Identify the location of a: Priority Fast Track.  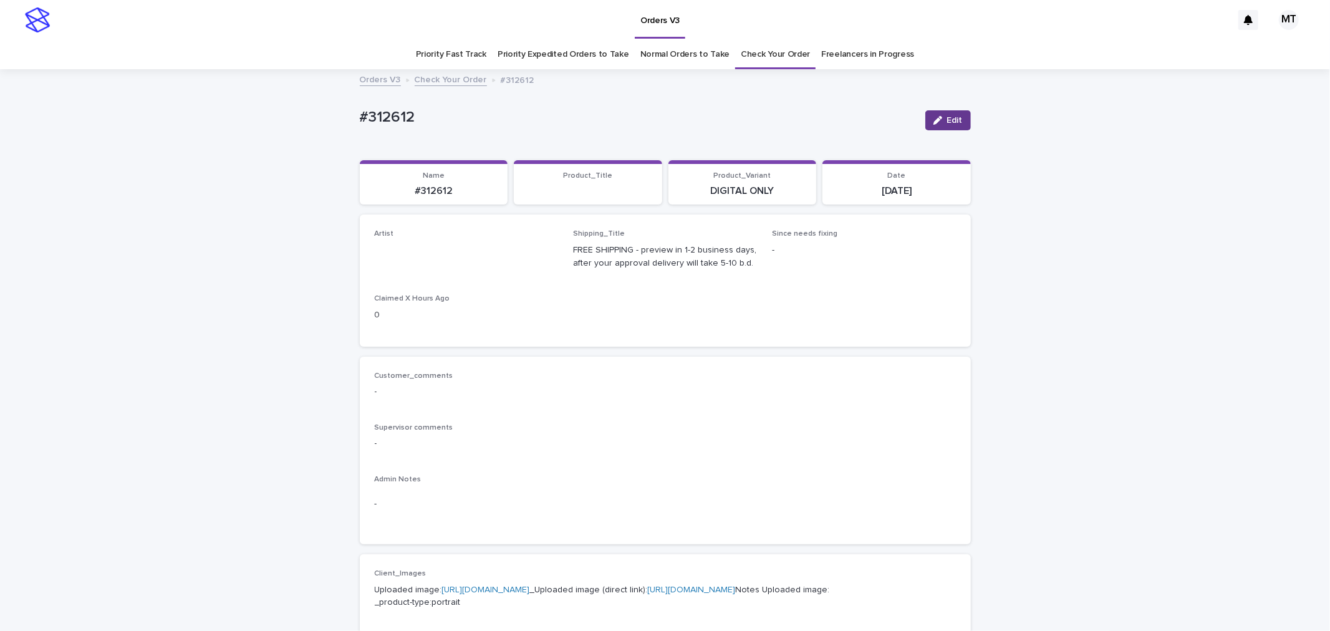
(451, 54).